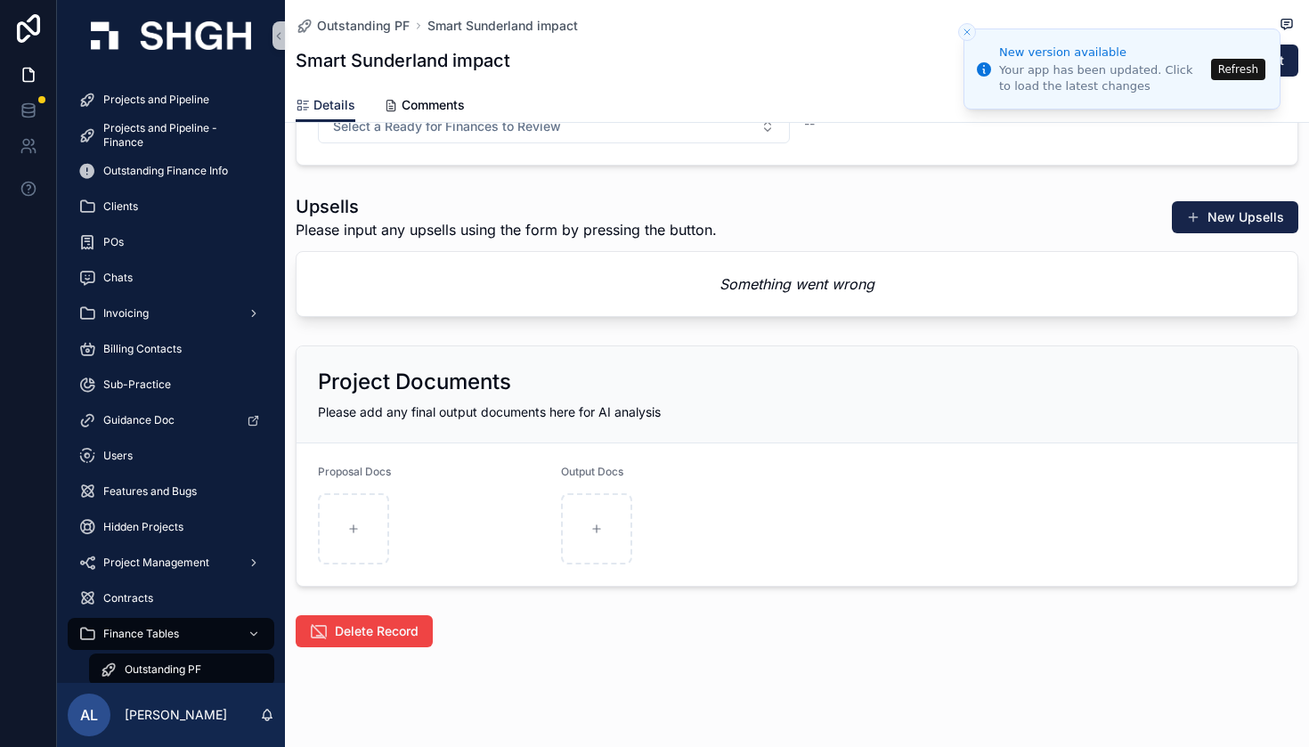  I want to click on span: Finance Tables, so click(141, 634).